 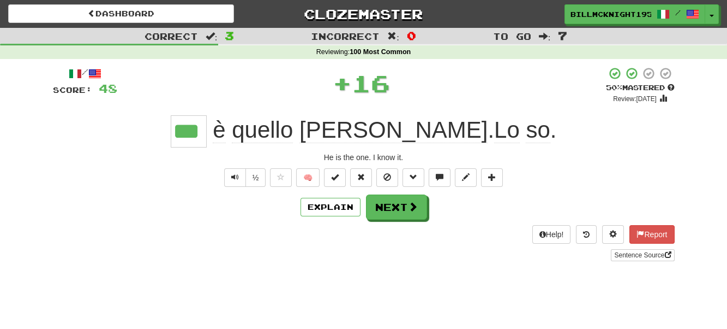 I want to click on span: To go, so click(x=512, y=36).